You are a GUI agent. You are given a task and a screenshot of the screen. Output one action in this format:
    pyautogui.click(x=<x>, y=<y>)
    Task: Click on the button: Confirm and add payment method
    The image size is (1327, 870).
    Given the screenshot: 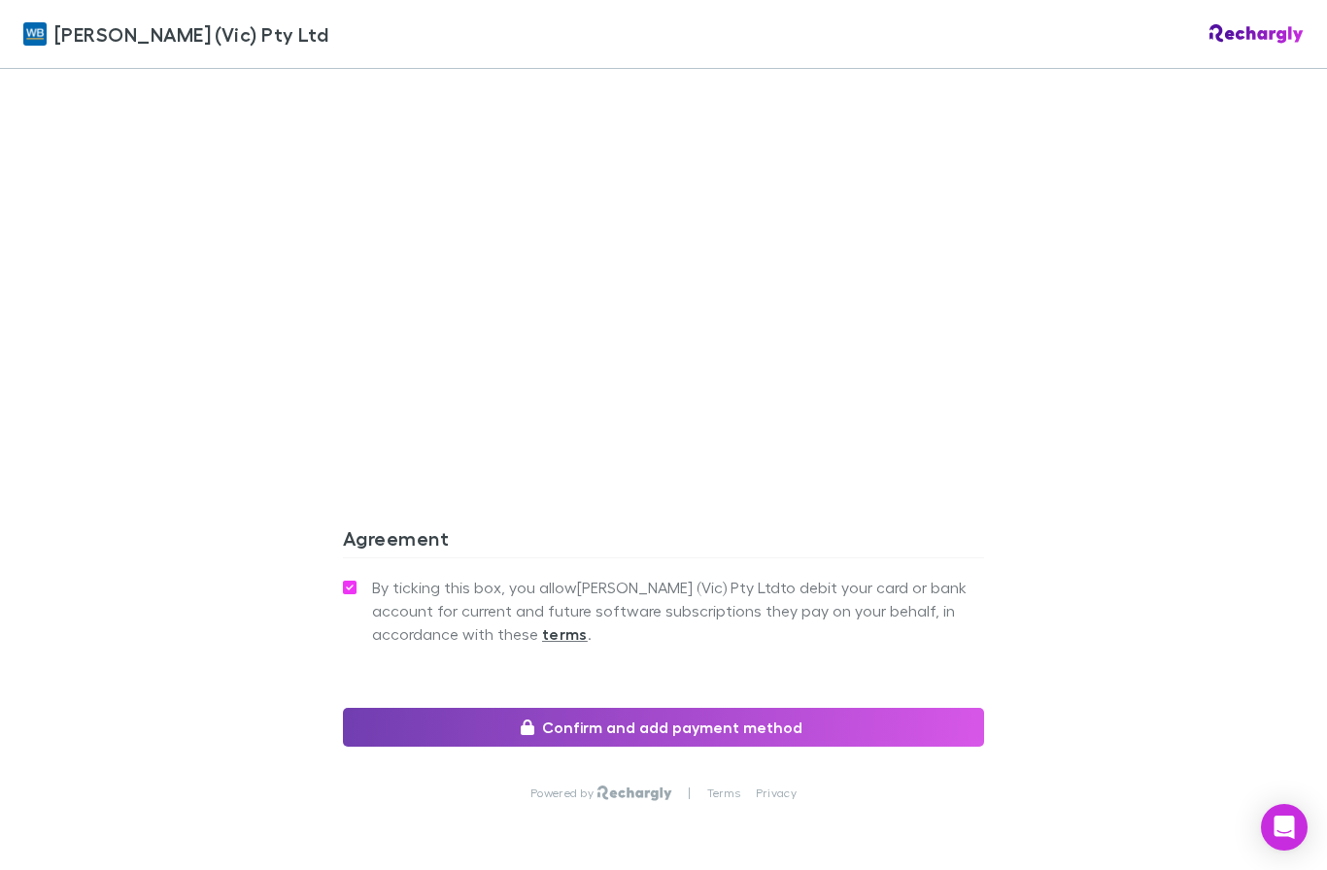 What is the action you would take?
    pyautogui.click(x=663, y=727)
    